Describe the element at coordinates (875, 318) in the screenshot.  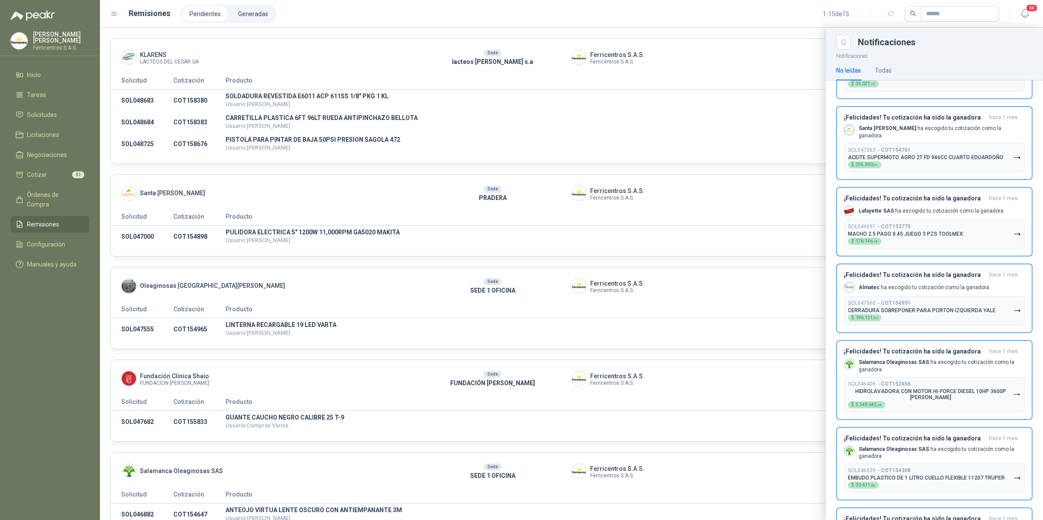
I see `span: ,52` at that location.